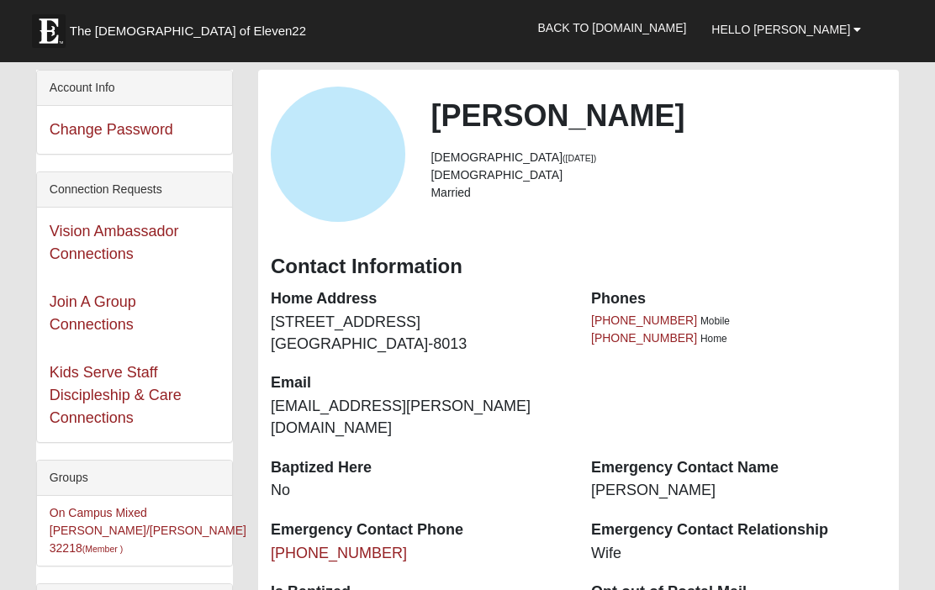 The image size is (935, 590). What do you see at coordinates (418, 299) in the screenshot?
I see `dt: Home Address` at bounding box center [418, 299].